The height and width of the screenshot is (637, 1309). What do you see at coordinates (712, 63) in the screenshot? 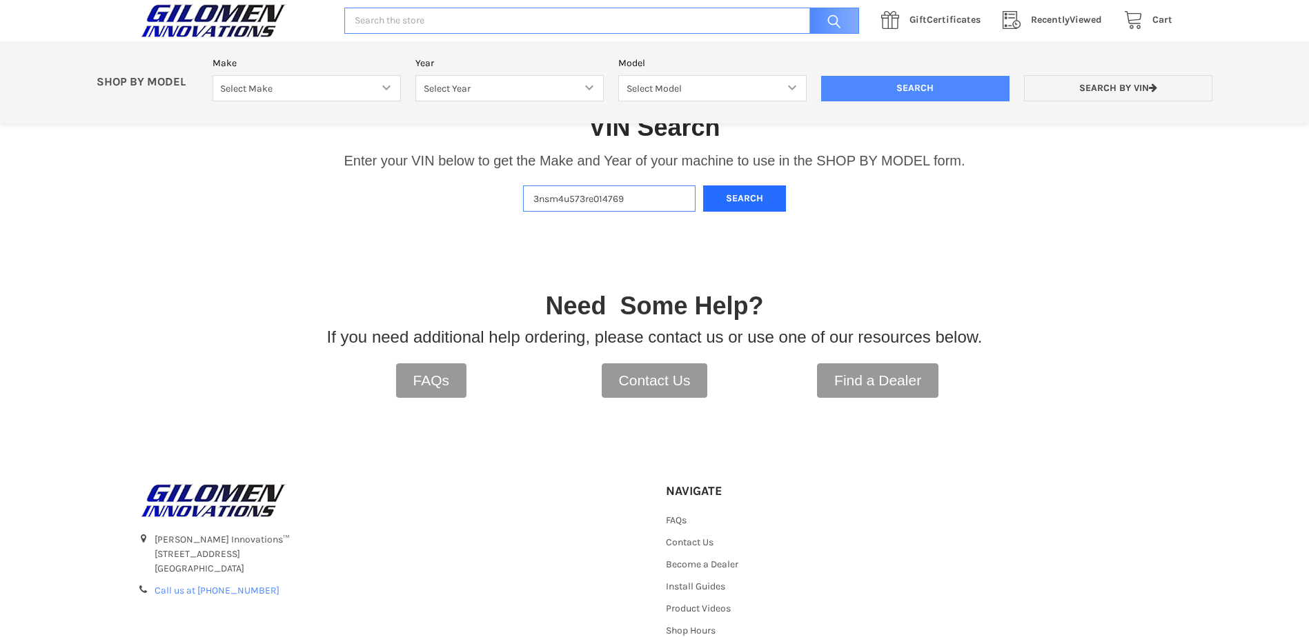
I see `label: Model` at bounding box center [712, 63].